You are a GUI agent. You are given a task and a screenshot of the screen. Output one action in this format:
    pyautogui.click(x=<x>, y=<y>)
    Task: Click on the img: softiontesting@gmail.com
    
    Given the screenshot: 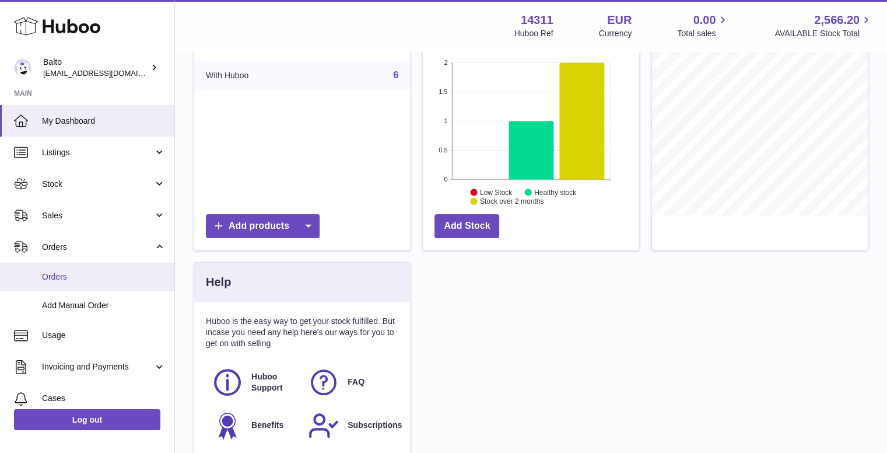 What is the action you would take?
    pyautogui.click(x=23, y=68)
    